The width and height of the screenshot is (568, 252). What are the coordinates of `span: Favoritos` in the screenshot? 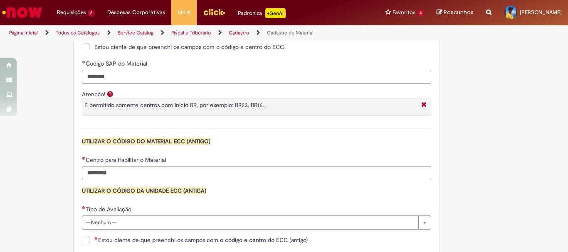 It's located at (404, 12).